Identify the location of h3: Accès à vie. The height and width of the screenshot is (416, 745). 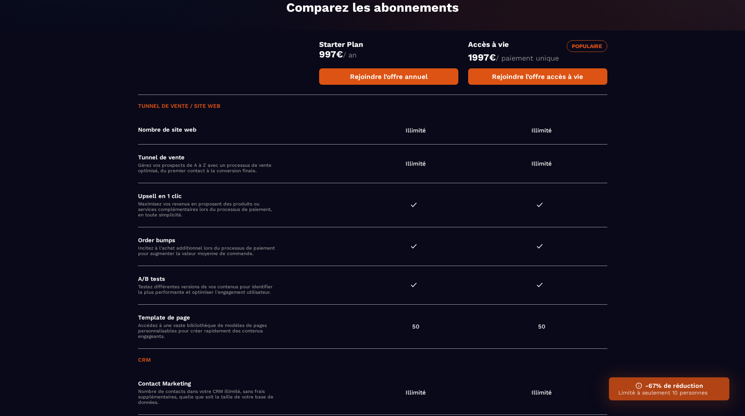
(503, 46).